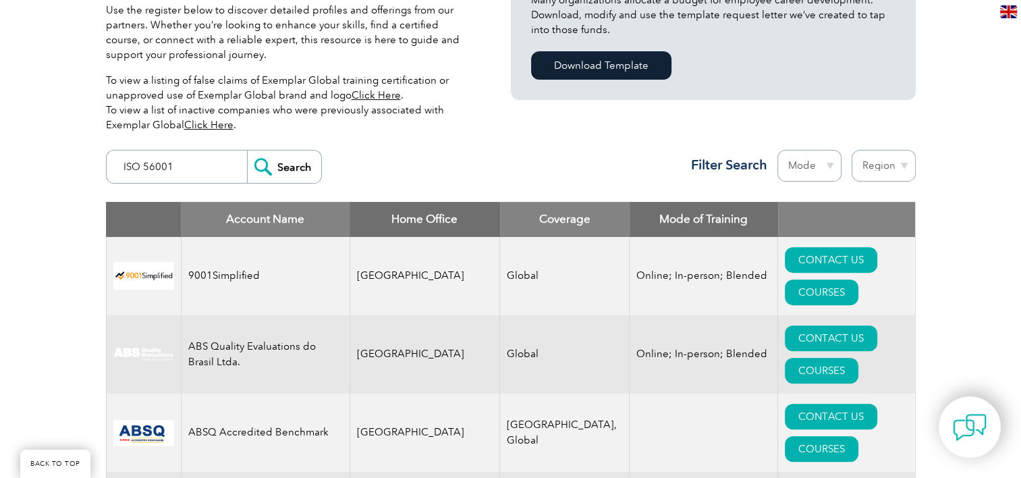 Image resolution: width=1021 pixels, height=478 pixels. What do you see at coordinates (265, 276) in the screenshot?
I see `td: 9001Simplified` at bounding box center [265, 276].